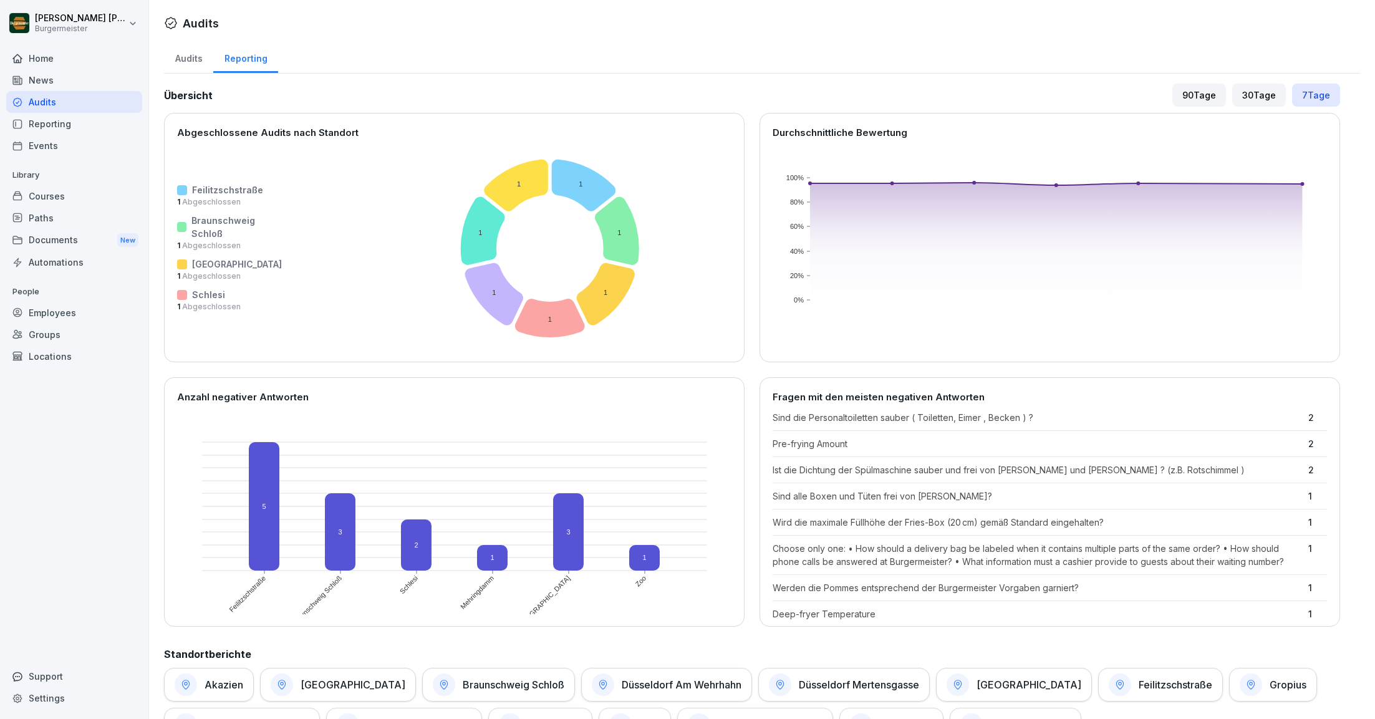 This screenshot has height=719, width=1375. What do you see at coordinates (1288, 685) in the screenshot?
I see `h1: Gropius` at bounding box center [1288, 685].